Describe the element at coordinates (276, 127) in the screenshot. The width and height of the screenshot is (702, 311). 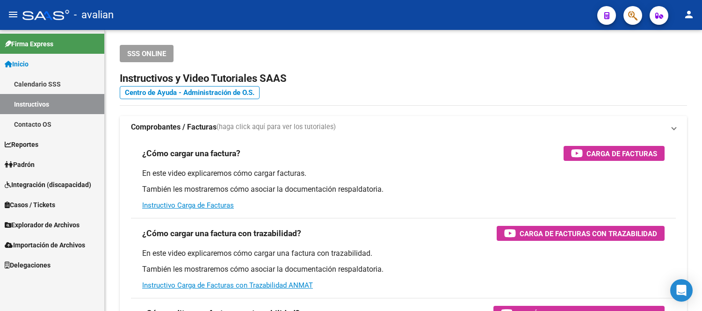
I see `span: (haga click aquí para ver los tutoriales)` at that location.